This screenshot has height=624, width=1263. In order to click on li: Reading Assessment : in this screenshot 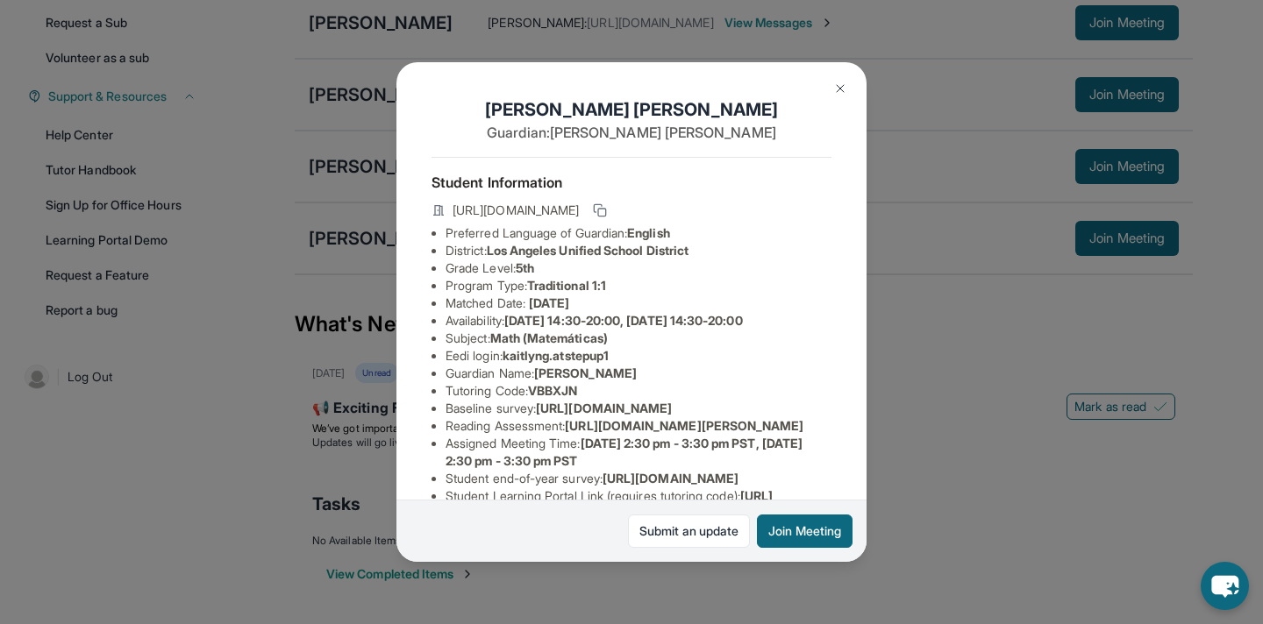, I will do `click(639, 426)`.